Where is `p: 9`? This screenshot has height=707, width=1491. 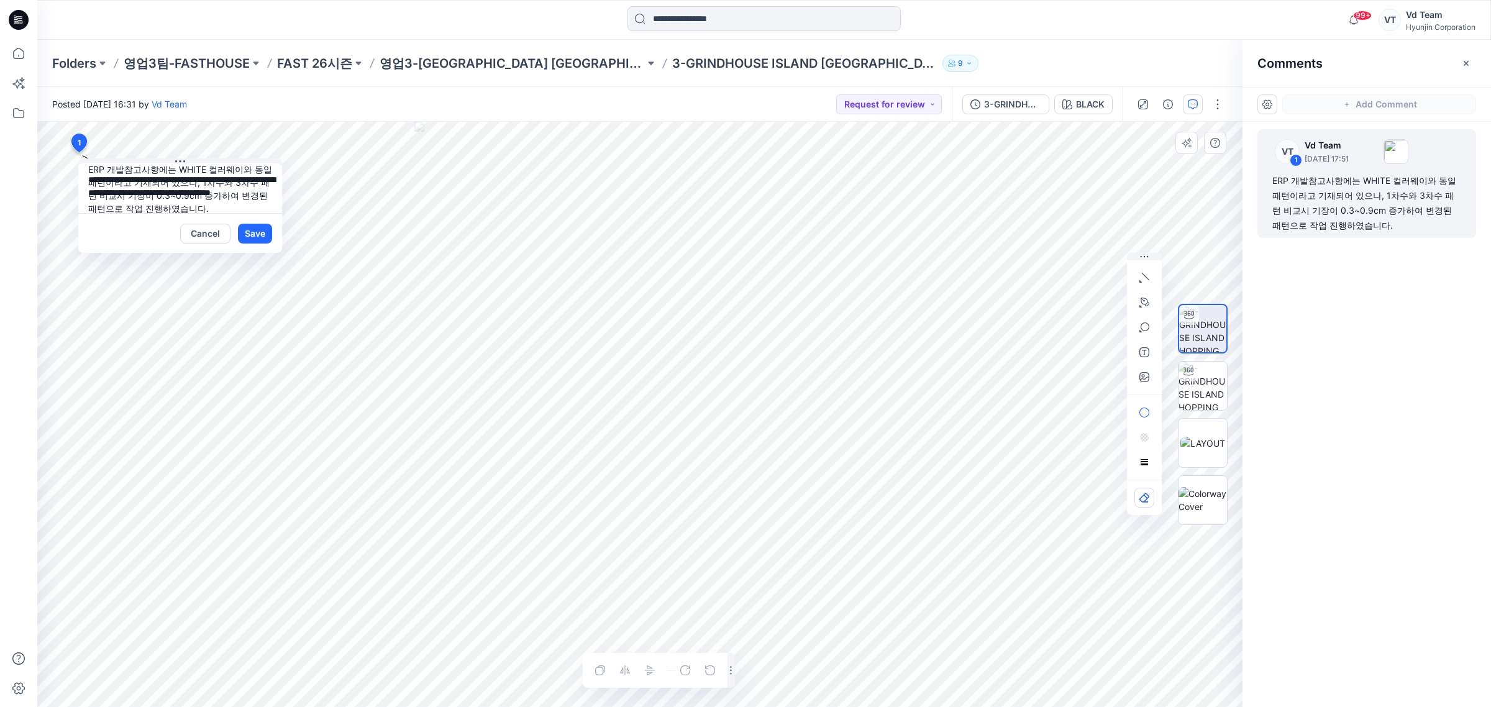
p: 9 is located at coordinates (960, 63).